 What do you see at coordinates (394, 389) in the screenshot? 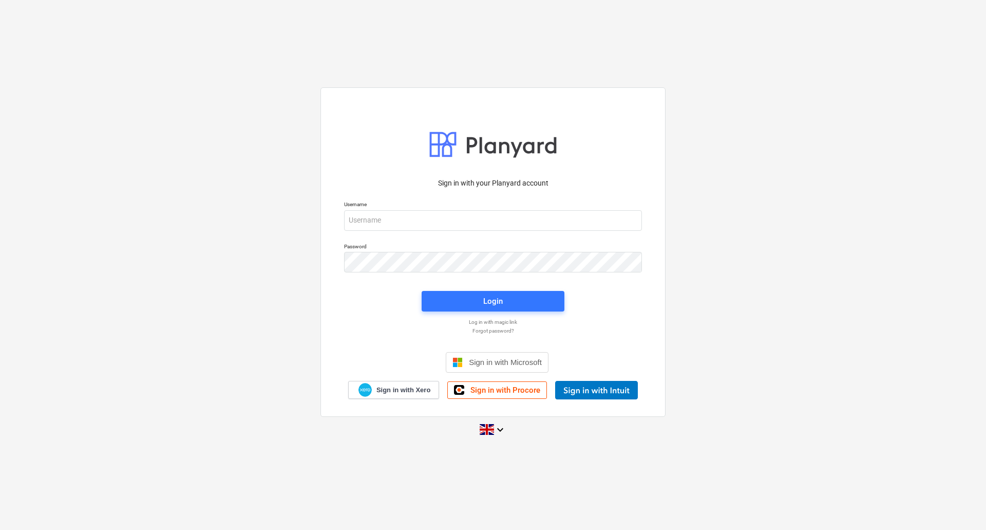
I see `a: Sign in with Xero` at bounding box center [394, 389].